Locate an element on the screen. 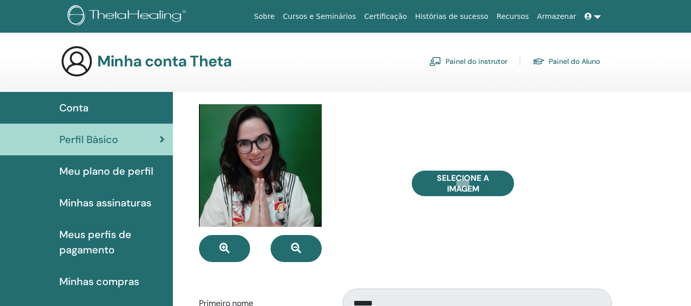 Image resolution: width=691 pixels, height=306 pixels. span: Minhas compras is located at coordinates (99, 282).